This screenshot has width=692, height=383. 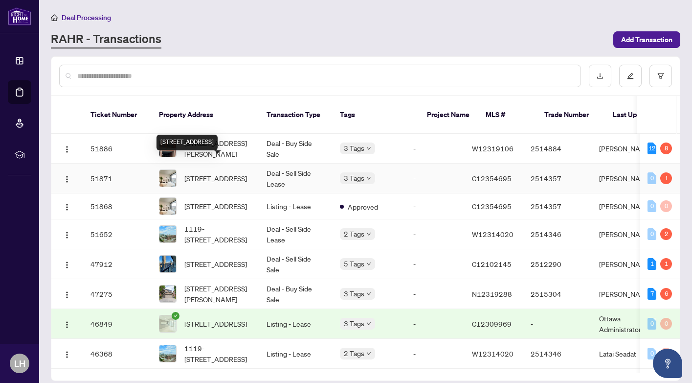 What do you see at coordinates (296, 264) in the screenshot?
I see `td: Deal - Sell Side Sale` at bounding box center [296, 264].